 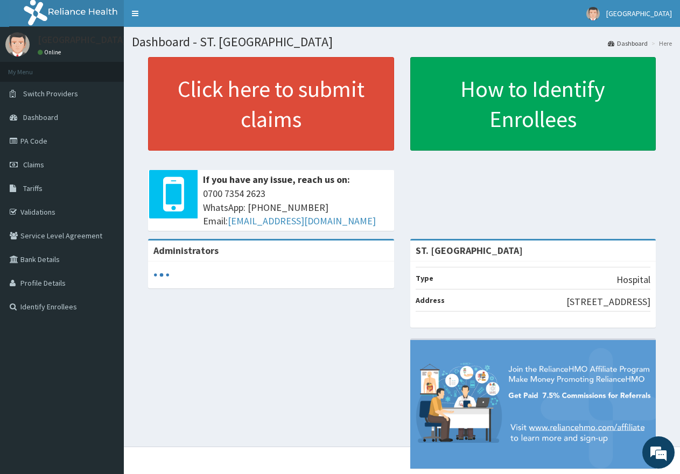 What do you see at coordinates (186, 250) in the screenshot?
I see `b: Administrators` at bounding box center [186, 250].